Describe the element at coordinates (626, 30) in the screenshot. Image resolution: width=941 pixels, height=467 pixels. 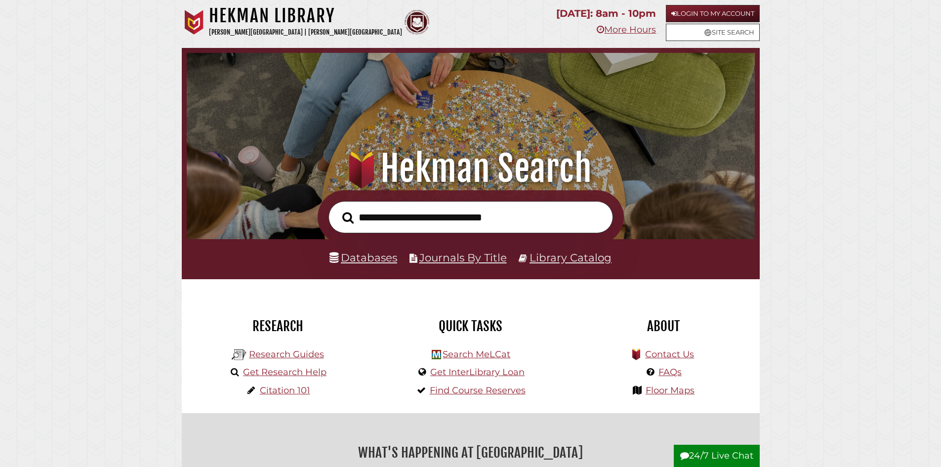
I see `a: More Hours` at that location.